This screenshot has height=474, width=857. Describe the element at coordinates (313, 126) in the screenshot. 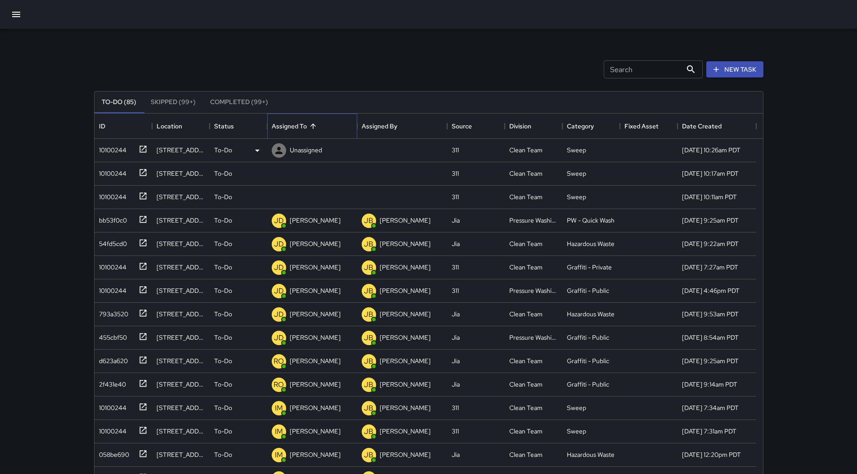

I see `button: Sort` at that location.